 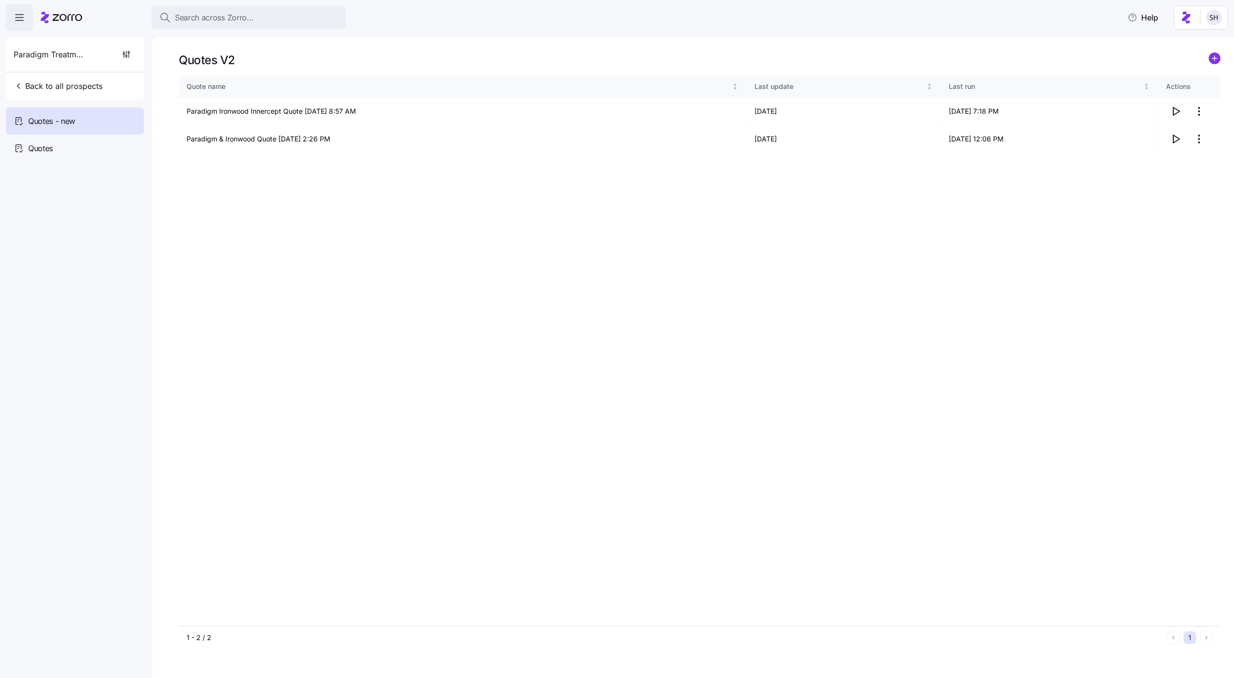 What do you see at coordinates (1190, 87) in the screenshot?
I see `div: Actions` at bounding box center [1190, 87].